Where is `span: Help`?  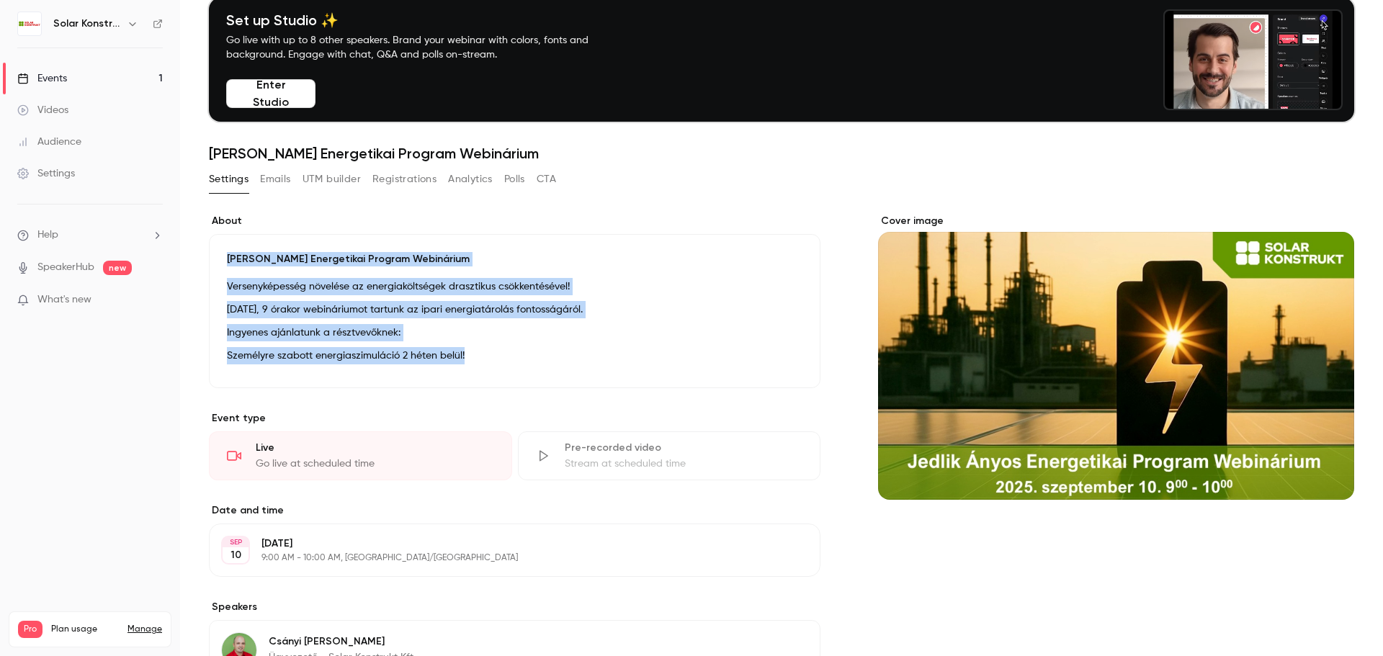
span: Help is located at coordinates (48, 235).